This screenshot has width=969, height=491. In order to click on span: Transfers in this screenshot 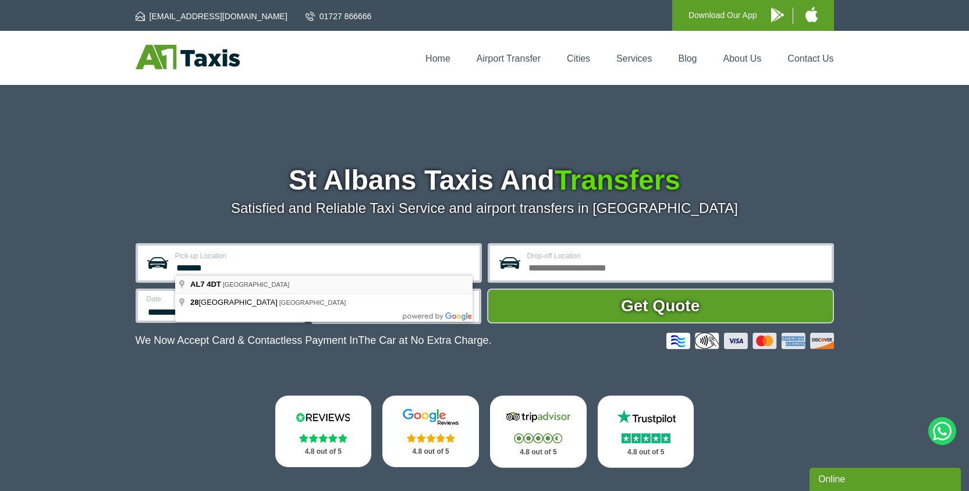, I will do `click(618, 180)`.